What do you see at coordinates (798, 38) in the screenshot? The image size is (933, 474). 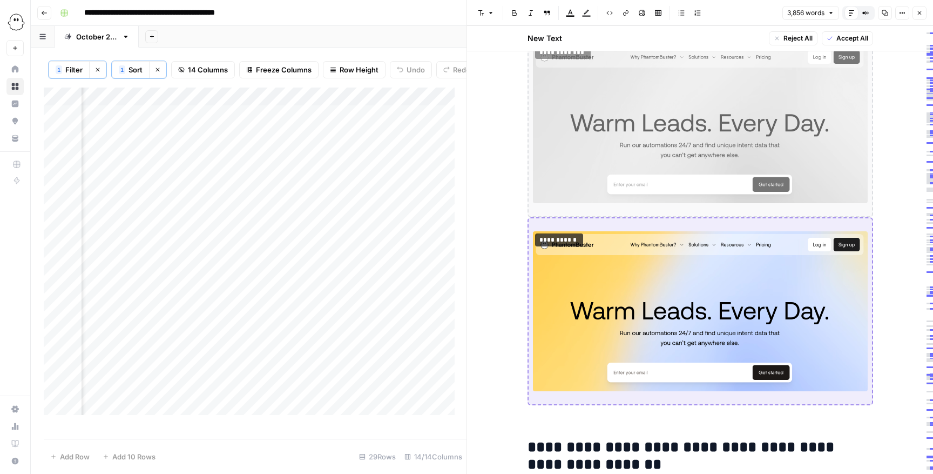 I see `span: Reject All` at bounding box center [798, 38].